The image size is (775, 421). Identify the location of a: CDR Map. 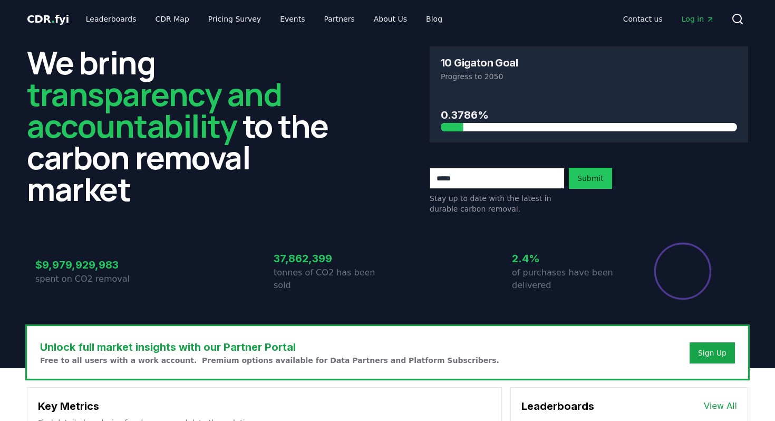
(172, 19).